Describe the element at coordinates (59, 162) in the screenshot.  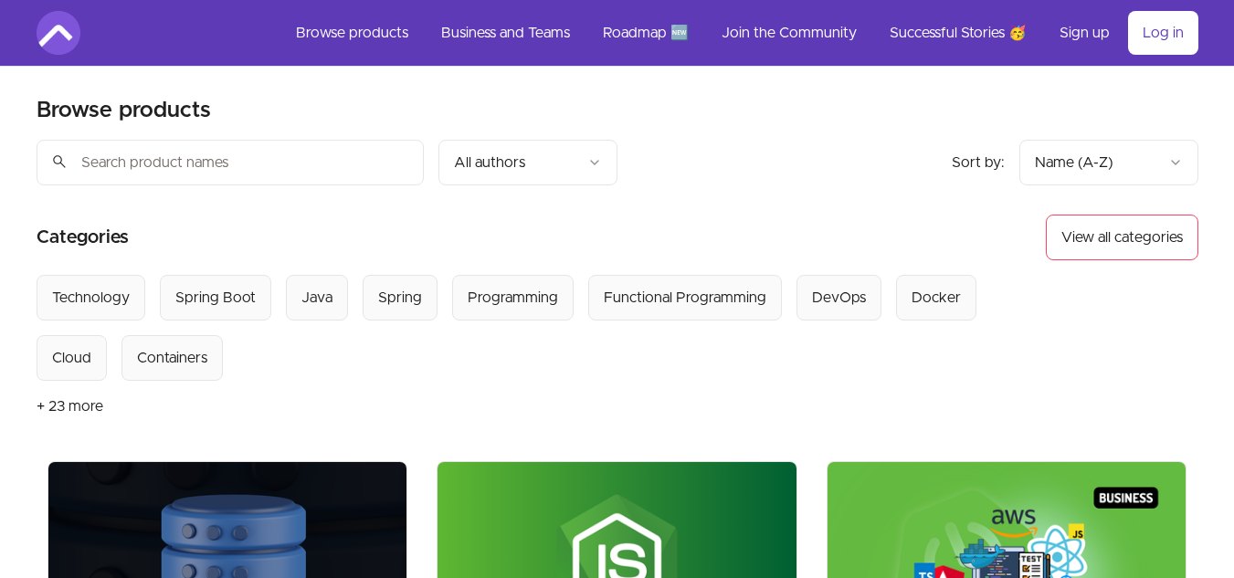
I see `span: search` at that location.